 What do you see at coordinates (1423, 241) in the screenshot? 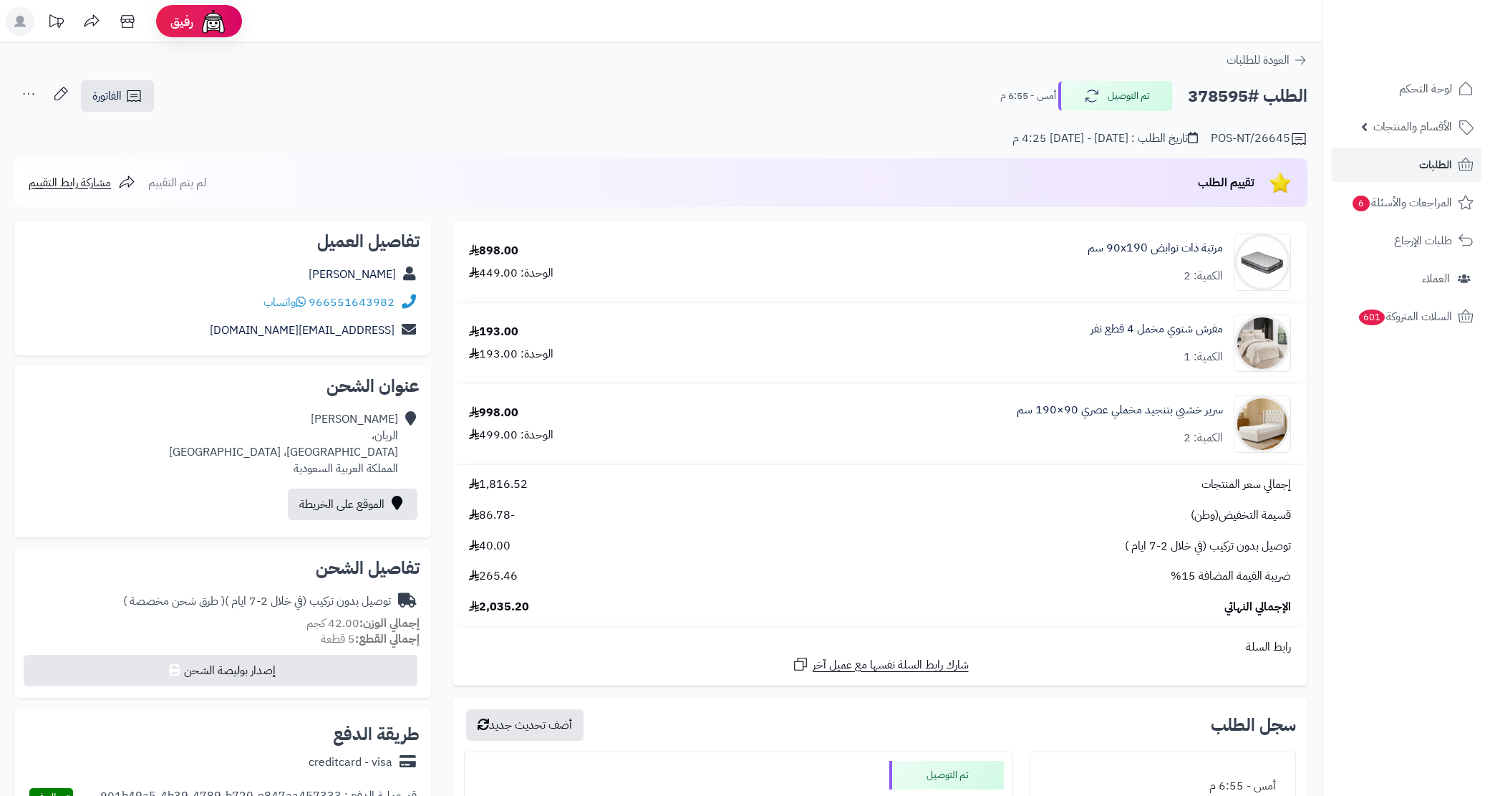
I see `span: طلبات الإرجاع` at bounding box center [1423, 241].